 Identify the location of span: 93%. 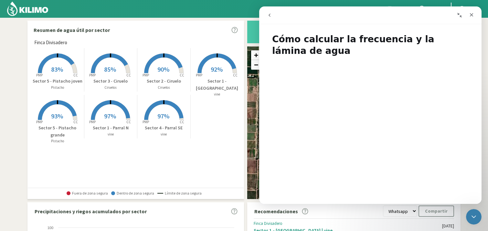
(57, 116).